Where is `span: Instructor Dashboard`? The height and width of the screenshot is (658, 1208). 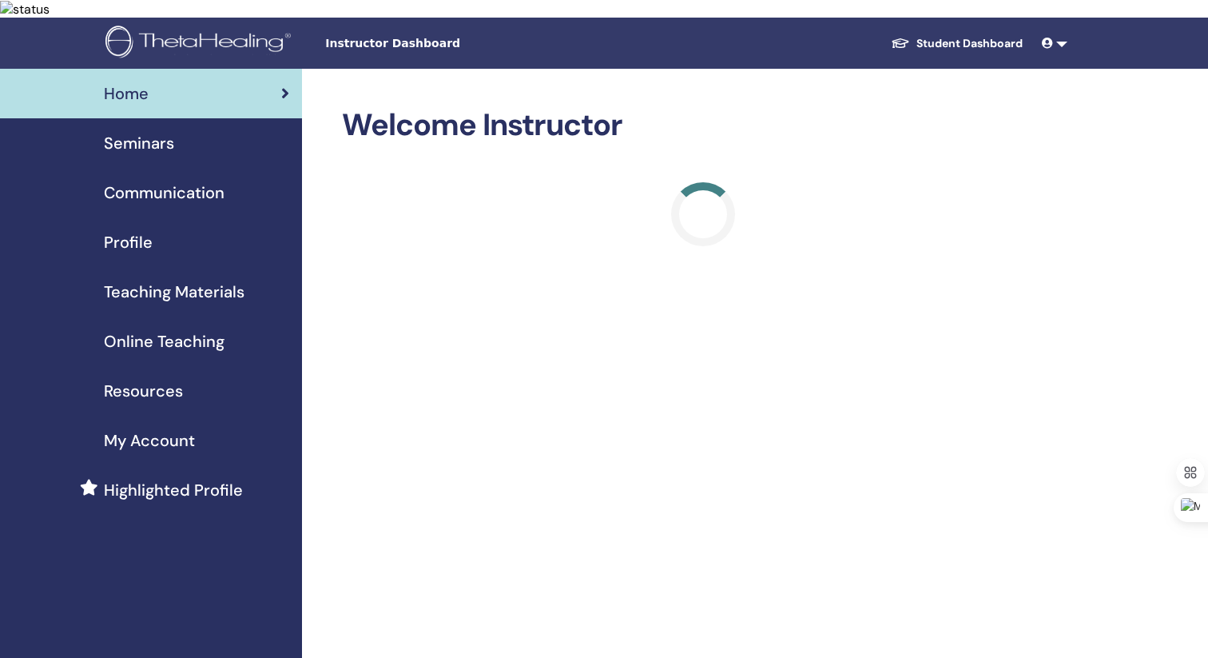 span: Instructor Dashboard is located at coordinates (445, 43).